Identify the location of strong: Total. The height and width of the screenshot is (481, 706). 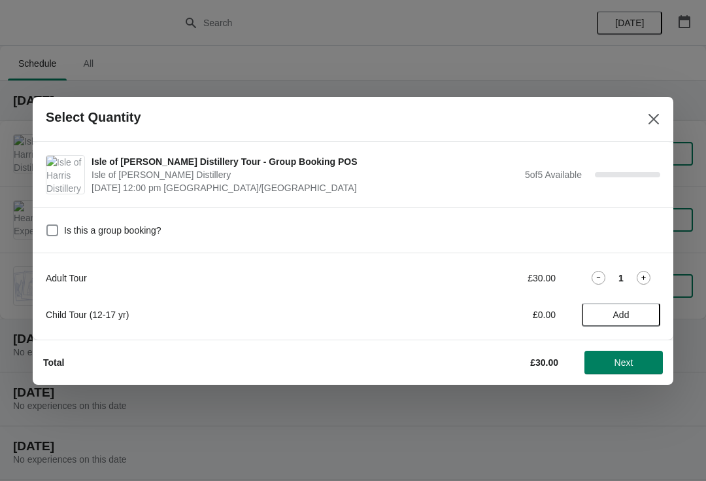
(54, 362).